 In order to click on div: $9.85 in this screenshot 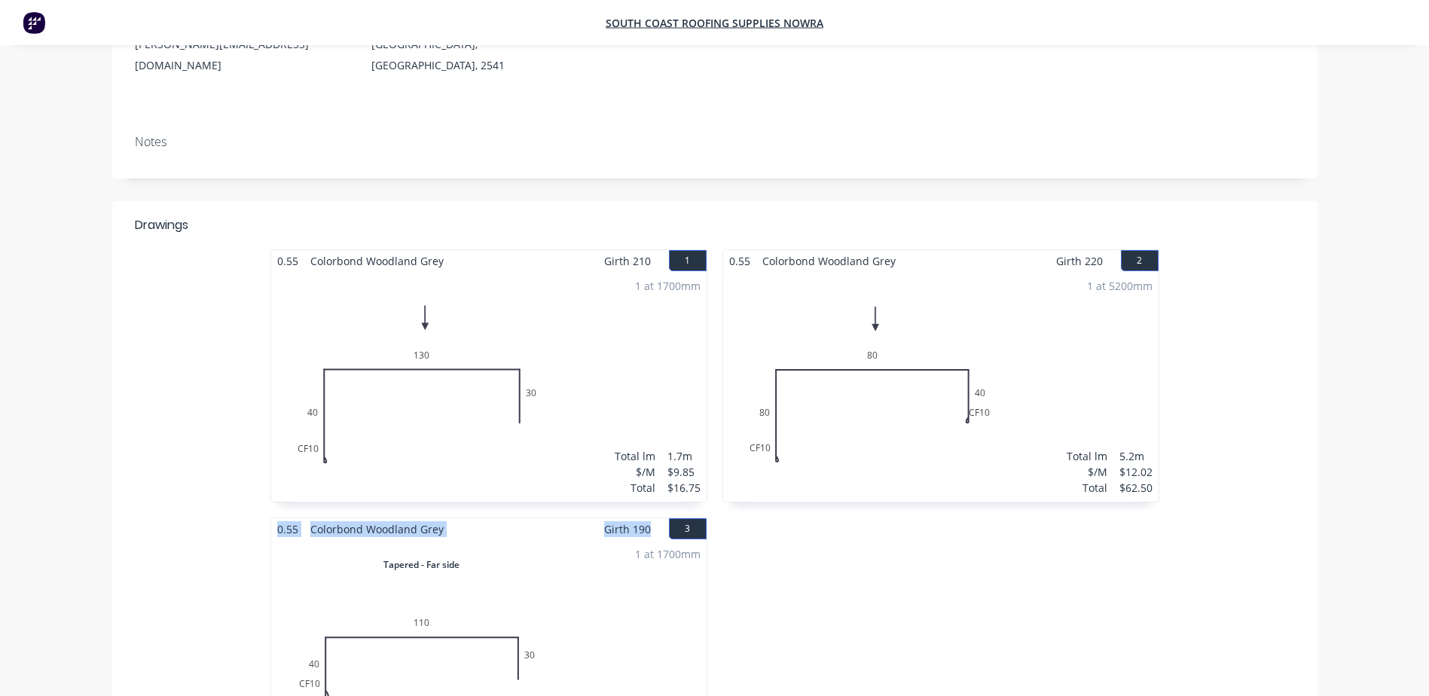, I will do `click(684, 472)`.